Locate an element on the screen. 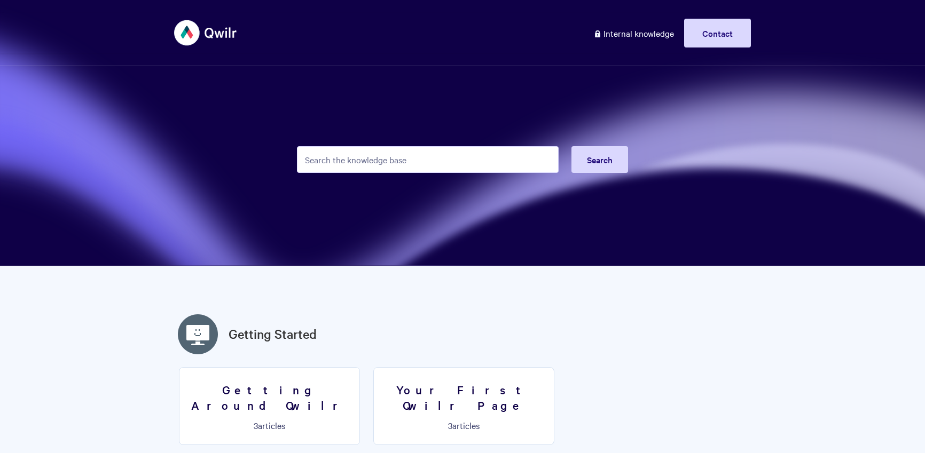  input: Search the knowledge base is located at coordinates (428, 160).